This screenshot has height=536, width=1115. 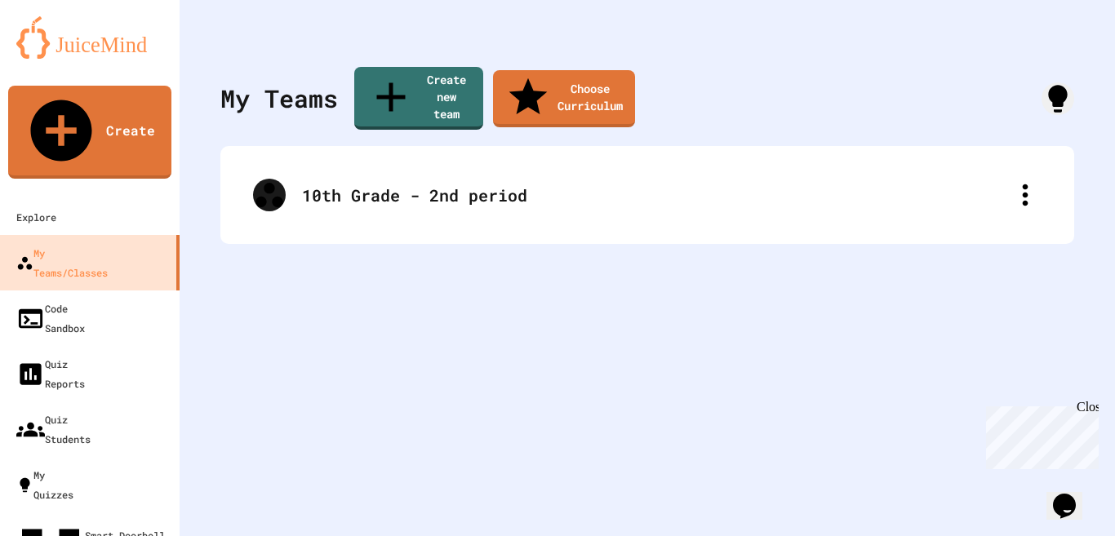 I want to click on div: Quiz Reports, so click(x=51, y=374).